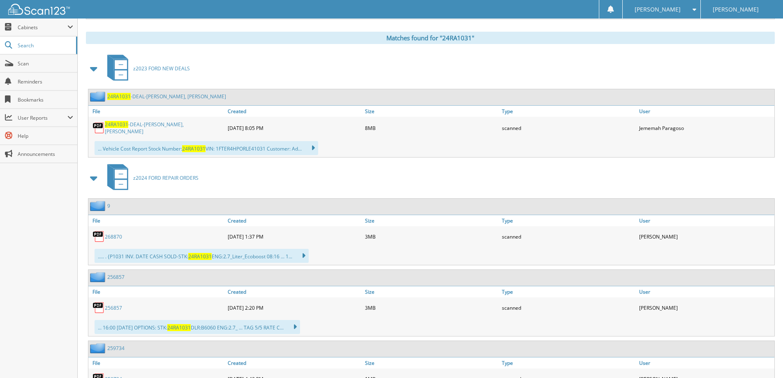  Describe the element at coordinates (45, 154) in the screenshot. I see `span: Announcements` at that location.